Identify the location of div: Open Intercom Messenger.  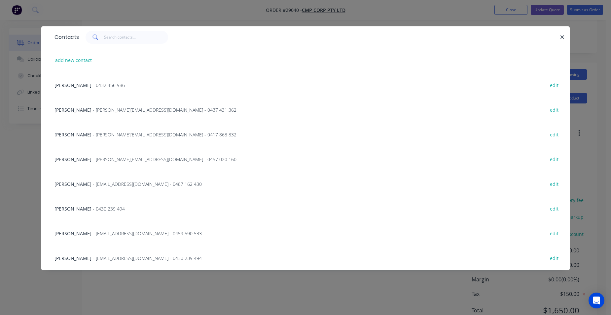
(596, 301).